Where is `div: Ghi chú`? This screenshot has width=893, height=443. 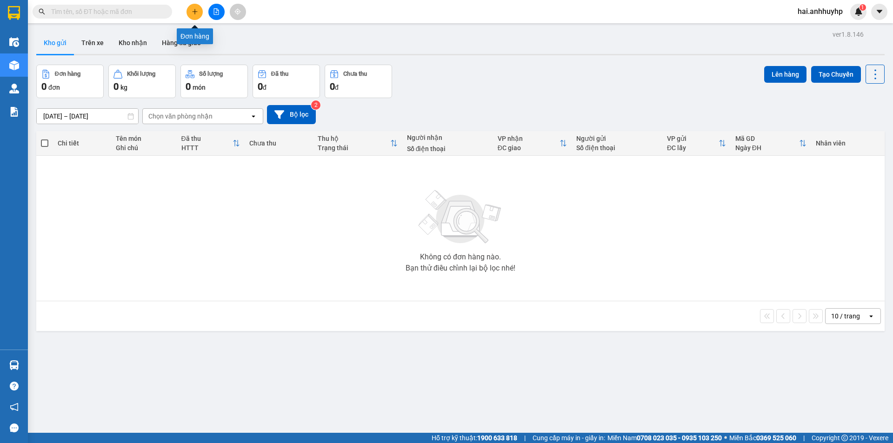
div: Ghi chú is located at coordinates (144, 148).